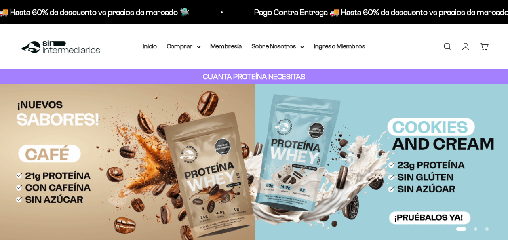  I want to click on a: Ingreso Miembros, so click(339, 46).